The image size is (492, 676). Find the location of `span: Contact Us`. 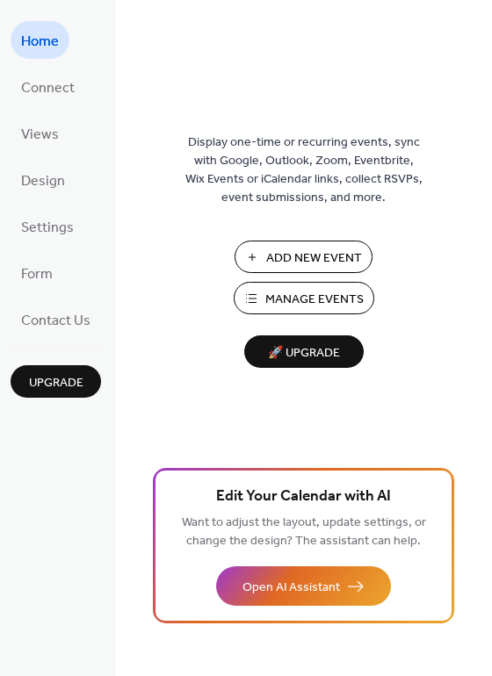

span: Contact Us is located at coordinates (55, 320).